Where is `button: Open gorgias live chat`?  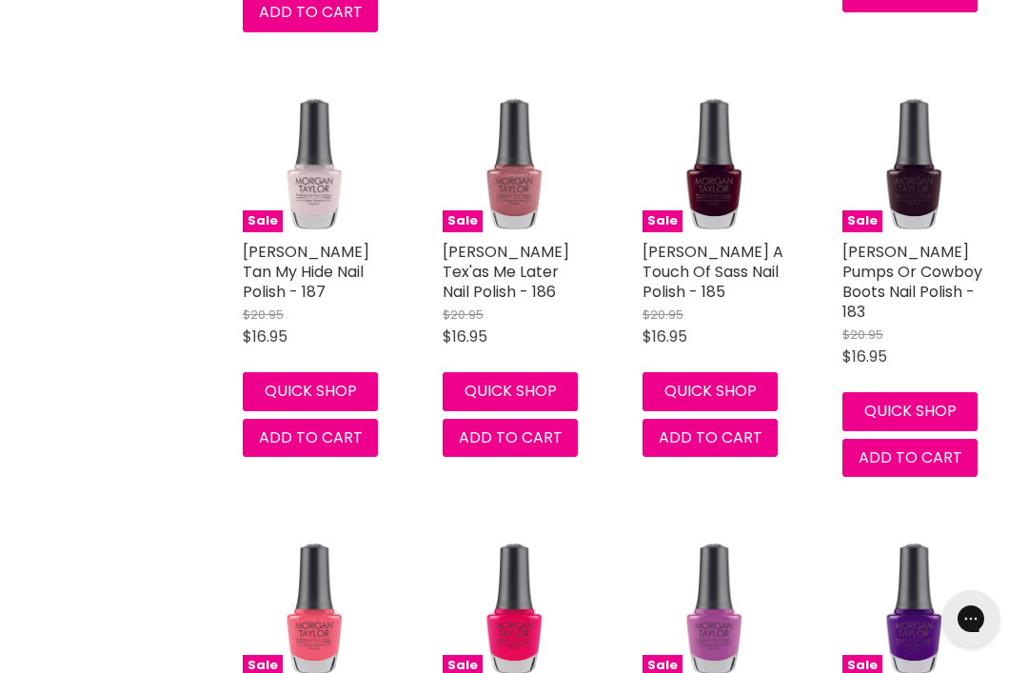
button: Open gorgias live chat is located at coordinates (38, 35).